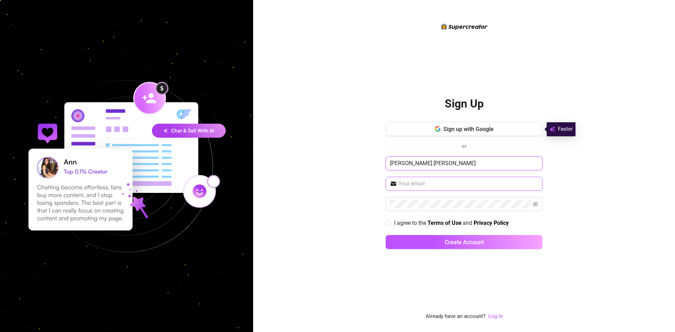  What do you see at coordinates (444, 223) in the screenshot?
I see `strong: Terms of Use` at bounding box center [444, 223].